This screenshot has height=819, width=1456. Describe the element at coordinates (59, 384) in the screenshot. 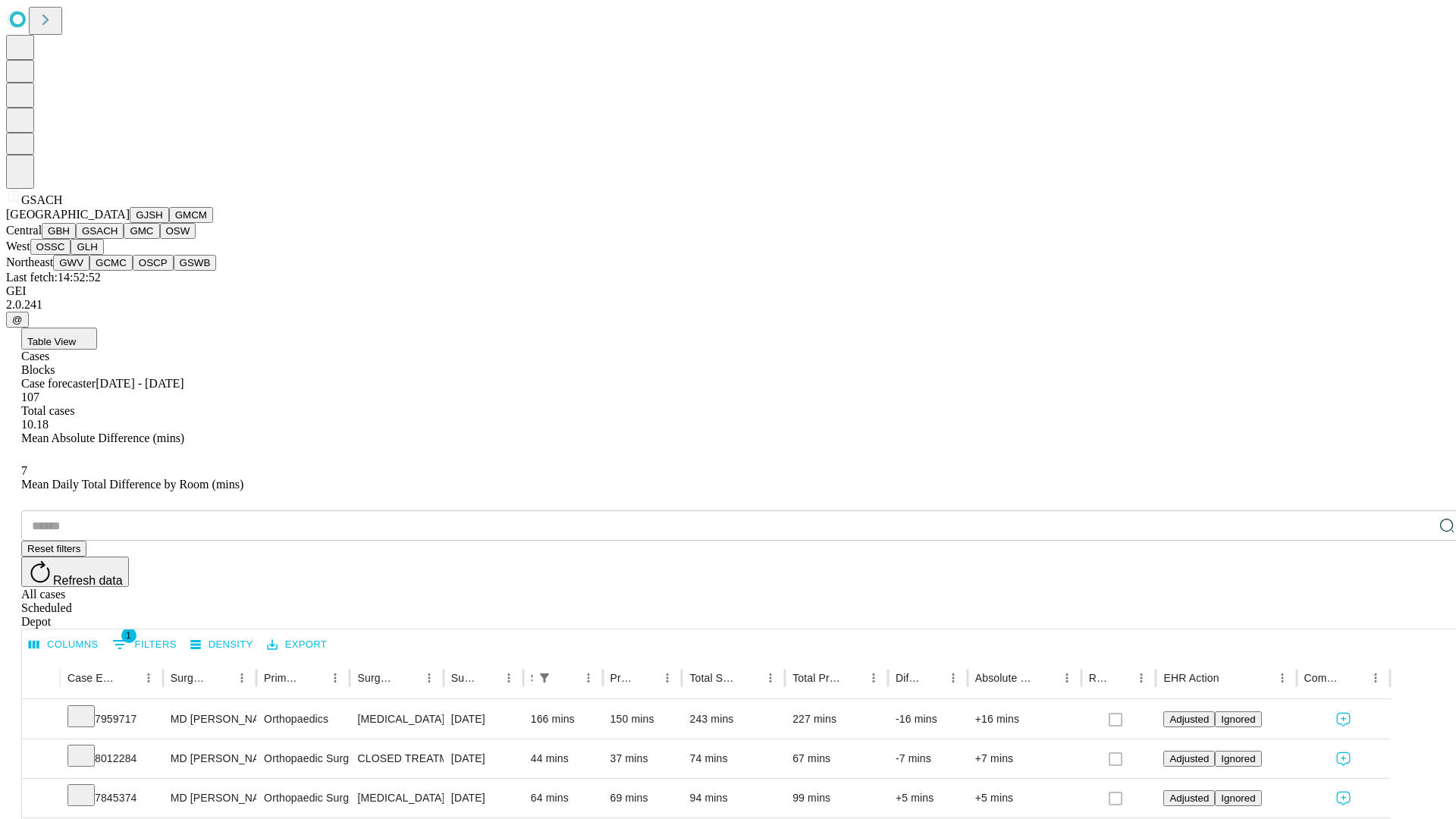

I see `span: Case forecaster` at that location.